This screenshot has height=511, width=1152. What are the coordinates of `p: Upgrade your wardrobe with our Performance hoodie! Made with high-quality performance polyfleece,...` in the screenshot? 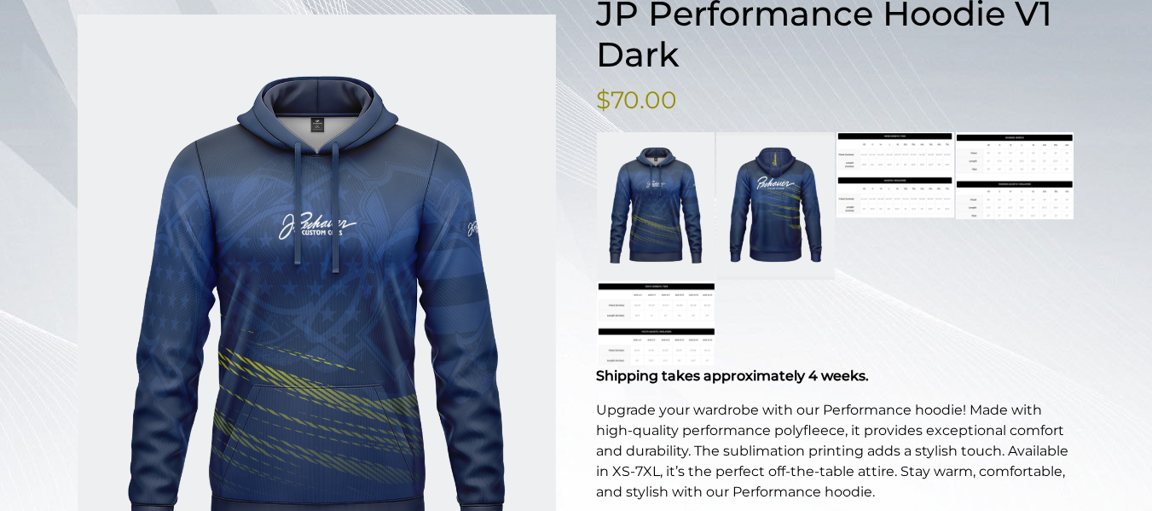 It's located at (836, 451).